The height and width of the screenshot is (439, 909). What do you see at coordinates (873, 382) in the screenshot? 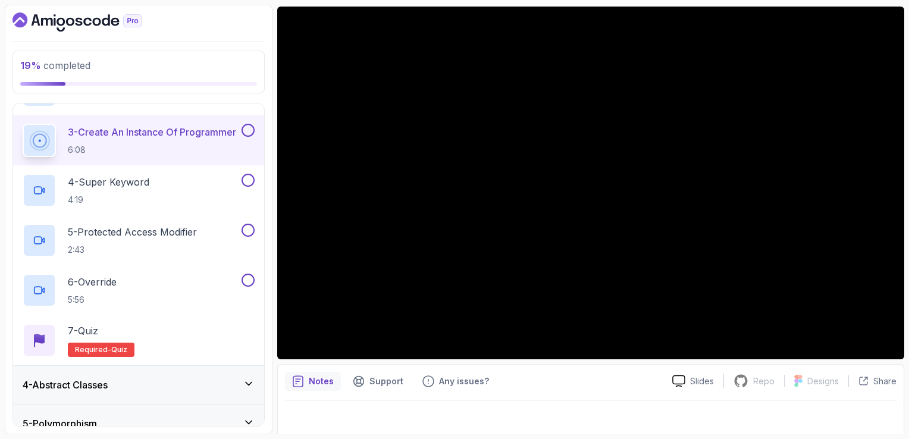
I see `button: Share` at bounding box center [873, 382].